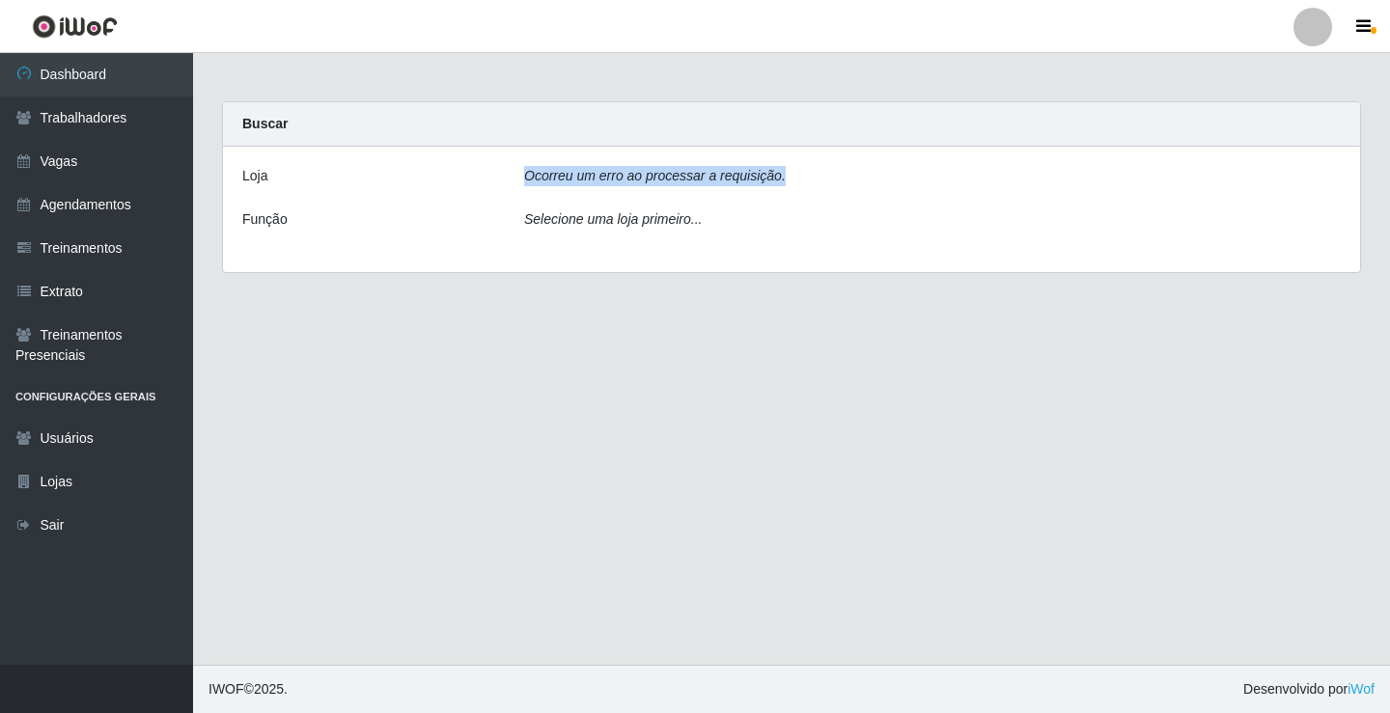 Image resolution: width=1390 pixels, height=713 pixels. I want to click on span: IWOF, so click(226, 689).